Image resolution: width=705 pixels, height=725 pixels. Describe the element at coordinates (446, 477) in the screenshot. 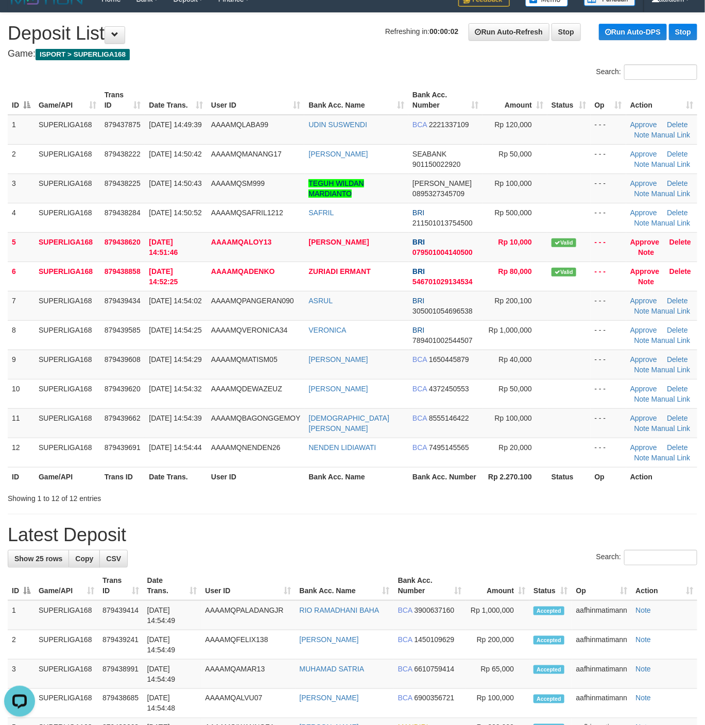

I see `th: Bank Acc. Number` at that location.